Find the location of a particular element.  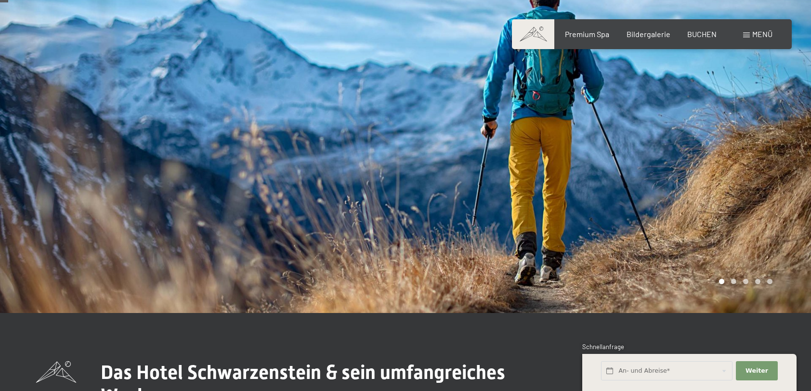

div: Carousel Page 3 is located at coordinates (745, 281).